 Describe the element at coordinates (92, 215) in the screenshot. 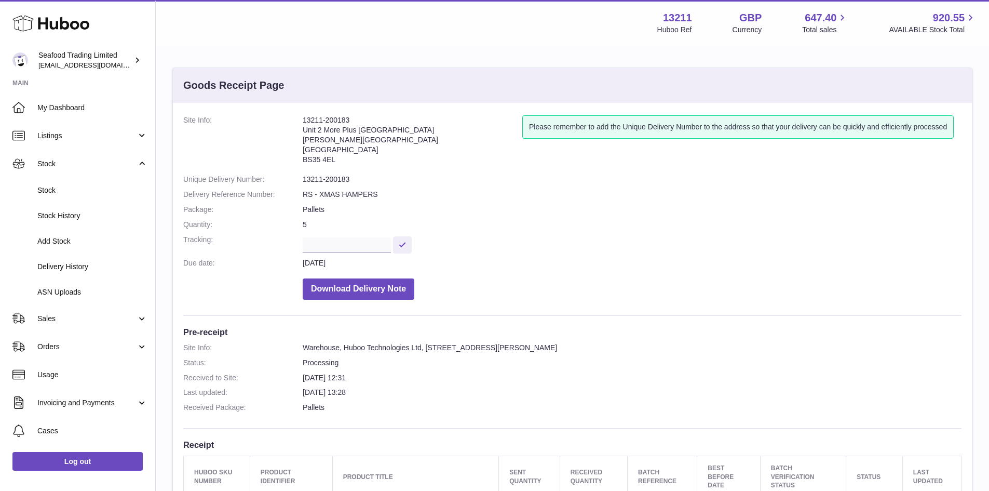

I see `span: Stock History` at that location.